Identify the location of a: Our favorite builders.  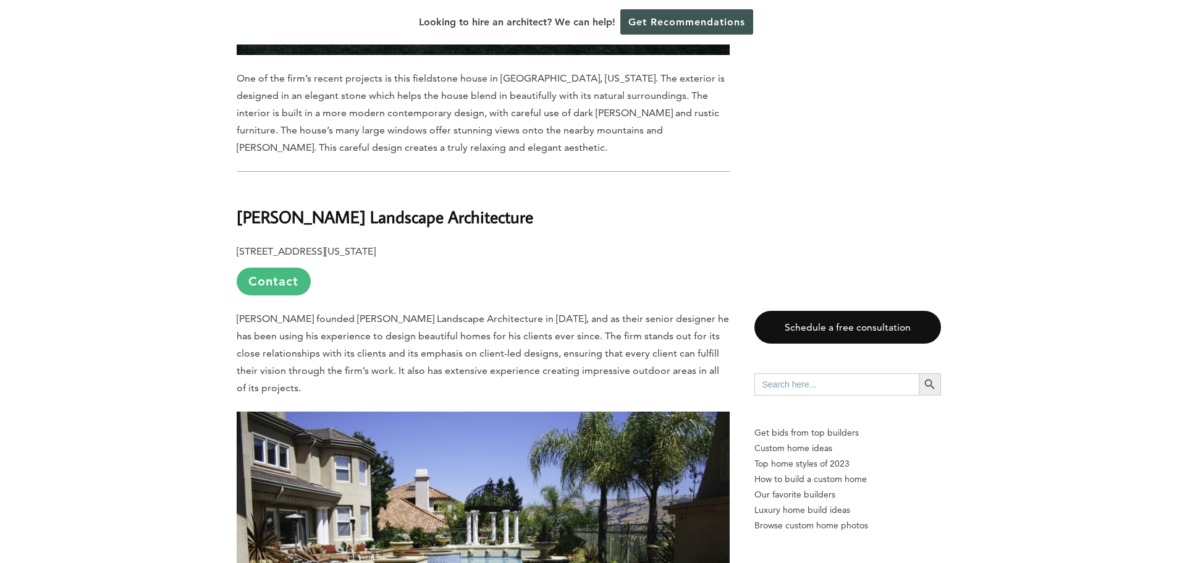
(847, 494).